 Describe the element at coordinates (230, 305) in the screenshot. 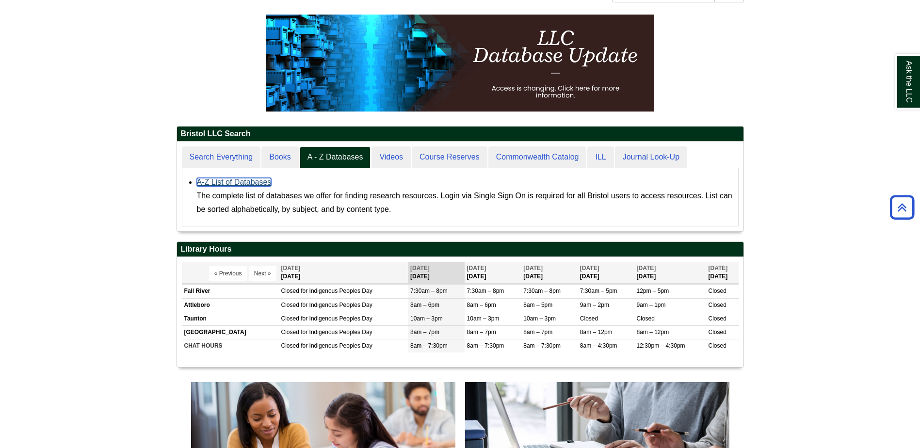

I see `td: Attleboro` at that location.